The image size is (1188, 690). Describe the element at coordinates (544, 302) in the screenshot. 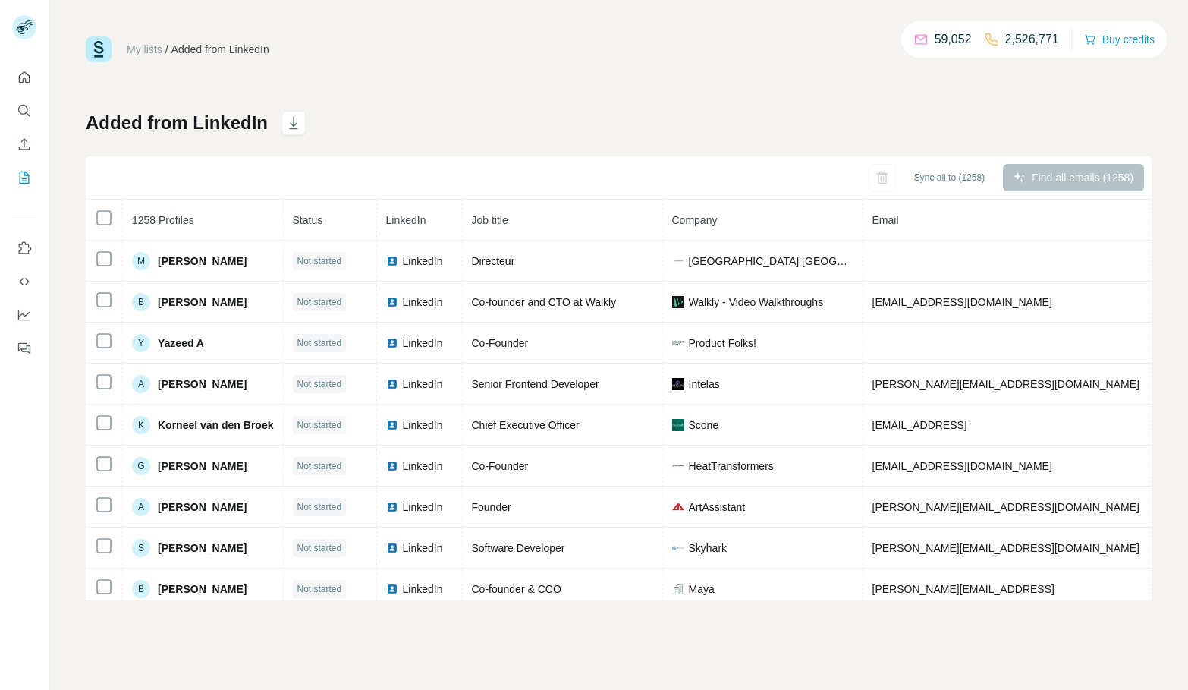

I see `span: Co-founder and CTO at Walkly` at that location.